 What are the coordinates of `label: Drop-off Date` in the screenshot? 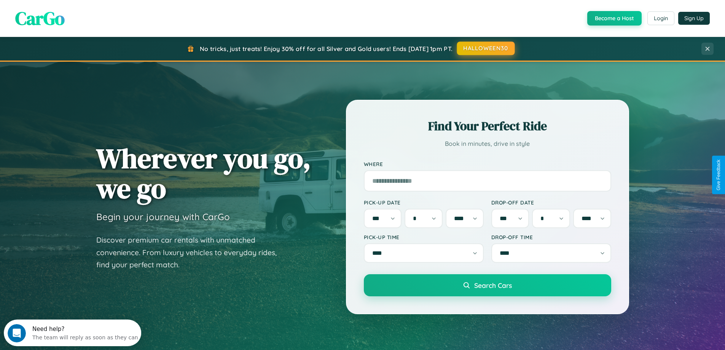 It's located at (551, 202).